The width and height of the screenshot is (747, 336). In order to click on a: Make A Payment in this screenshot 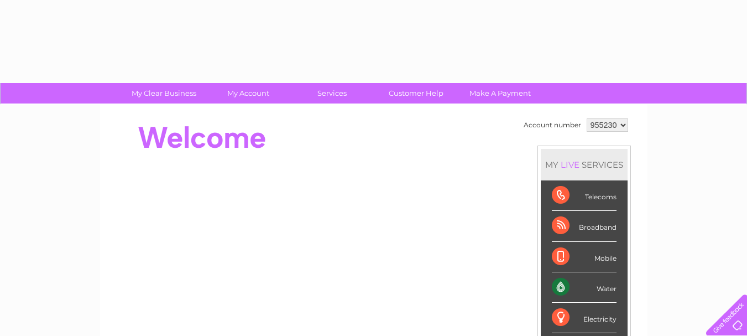, I will do `click(500, 93)`.